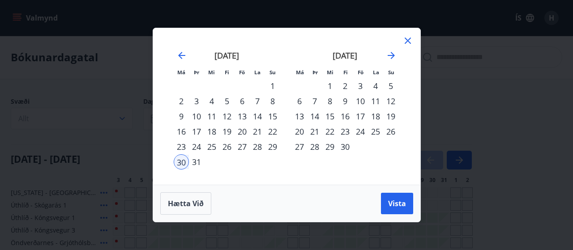  Describe the element at coordinates (257, 147) in the screenshot. I see `td: Choose laugardagur, 28. mars 2026 as your check-out date. It’s available.` at that location.